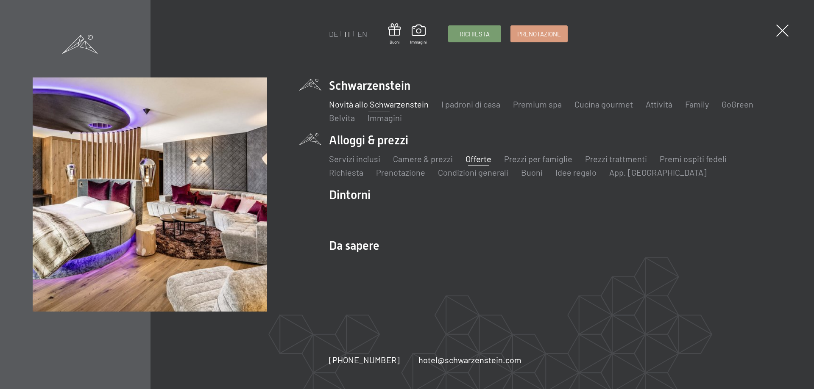  Describe the element at coordinates (478, 159) in the screenshot. I see `a: Offerte` at that location.